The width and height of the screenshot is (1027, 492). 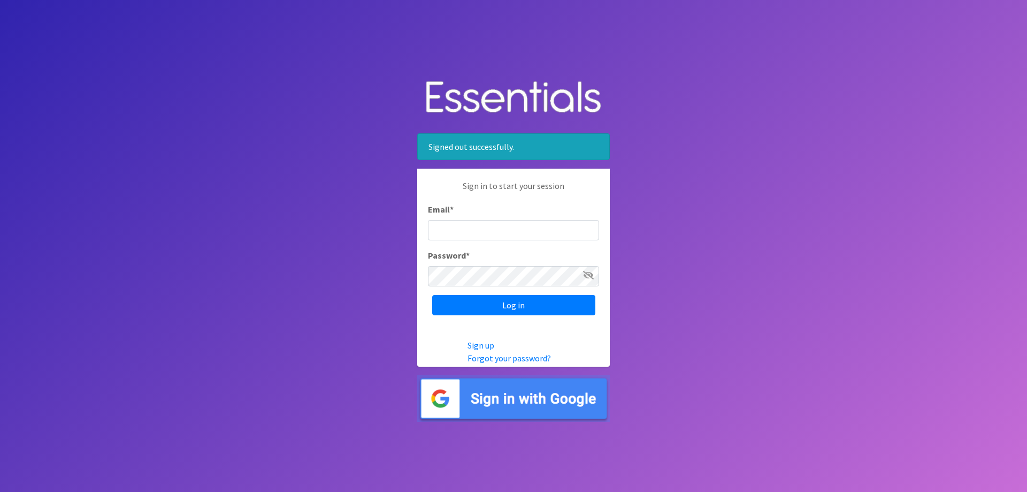 I want to click on label: Password, so click(x=449, y=255).